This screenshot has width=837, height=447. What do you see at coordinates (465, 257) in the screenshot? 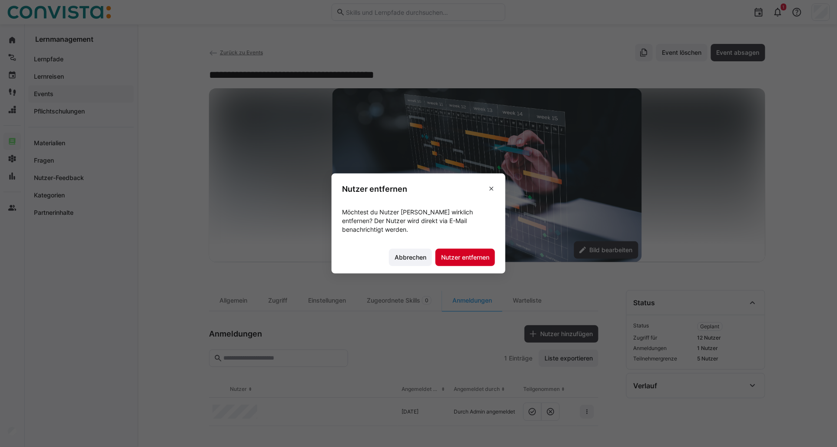
I see `button: Nutzer entfernen` at bounding box center [465, 257].